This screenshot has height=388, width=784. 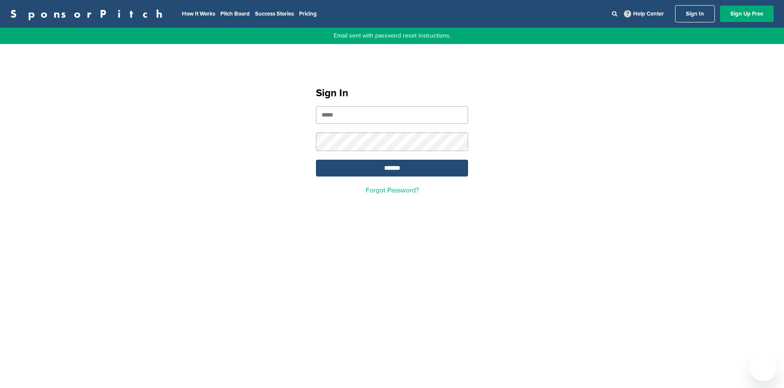 I want to click on a: Pitch Board, so click(x=235, y=14).